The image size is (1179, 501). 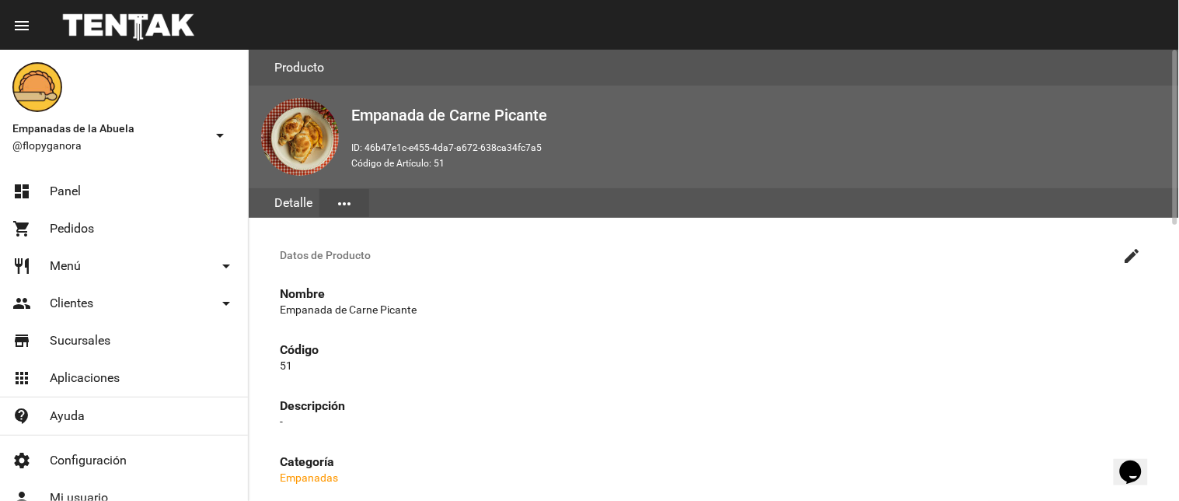 I want to click on mat-icon: shopping_cart, so click(x=22, y=229).